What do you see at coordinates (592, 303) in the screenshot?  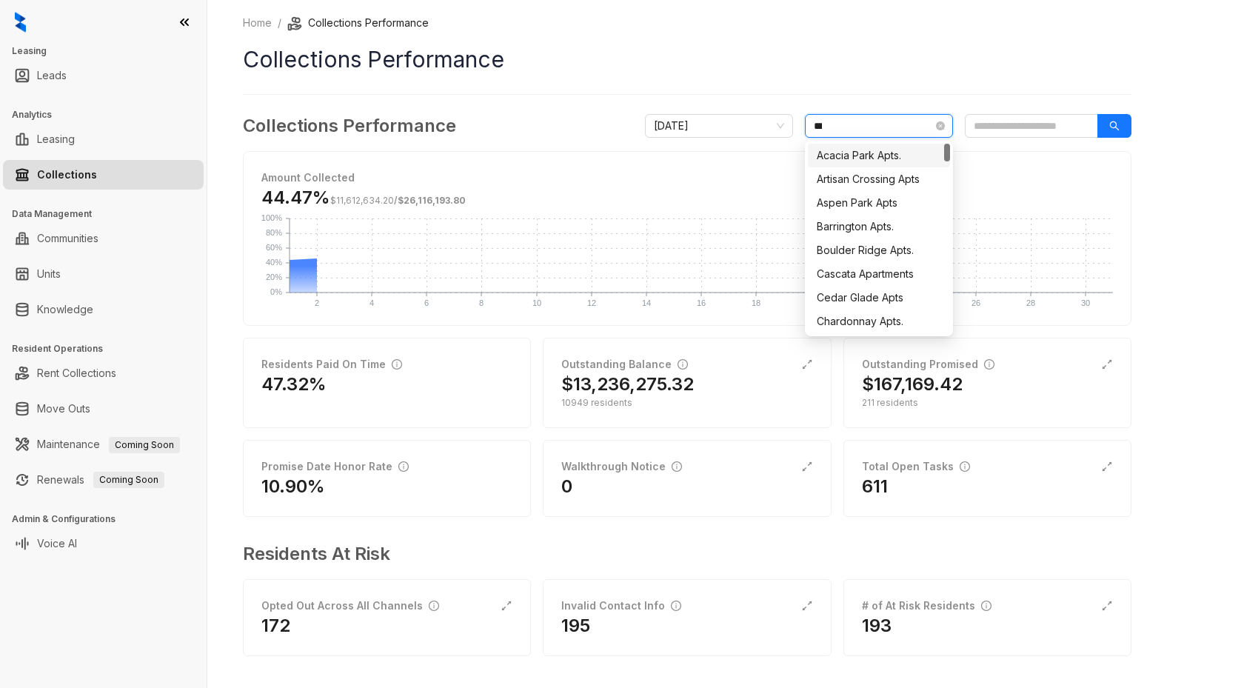 I see `text: 12` at bounding box center [592, 303].